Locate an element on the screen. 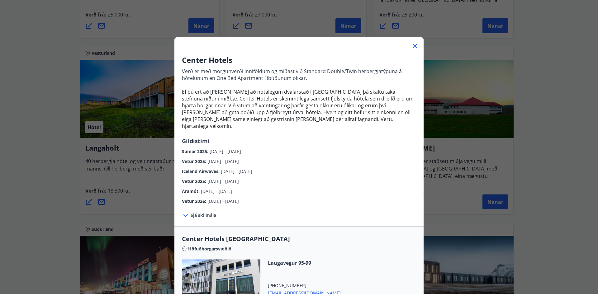 The image size is (598, 294). span: Iceland Airwaves : is located at coordinates (201, 171).